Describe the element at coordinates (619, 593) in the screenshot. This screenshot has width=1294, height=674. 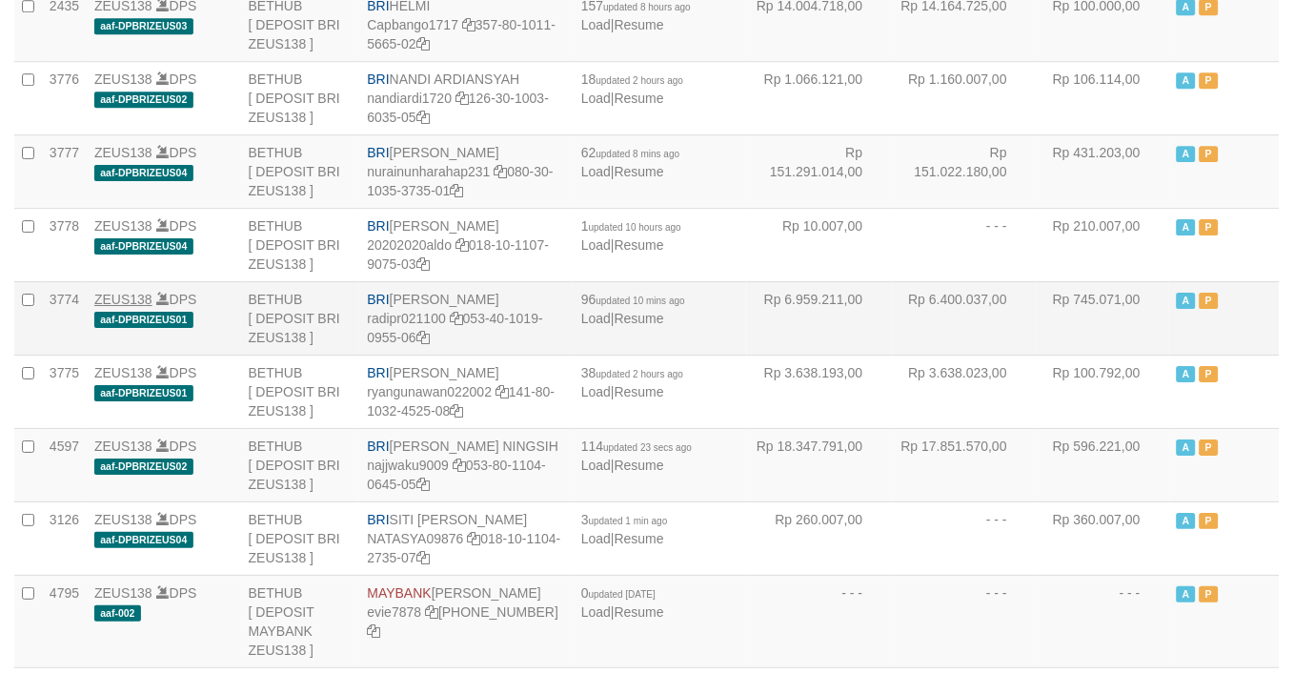
I see `span: 0` at that location.